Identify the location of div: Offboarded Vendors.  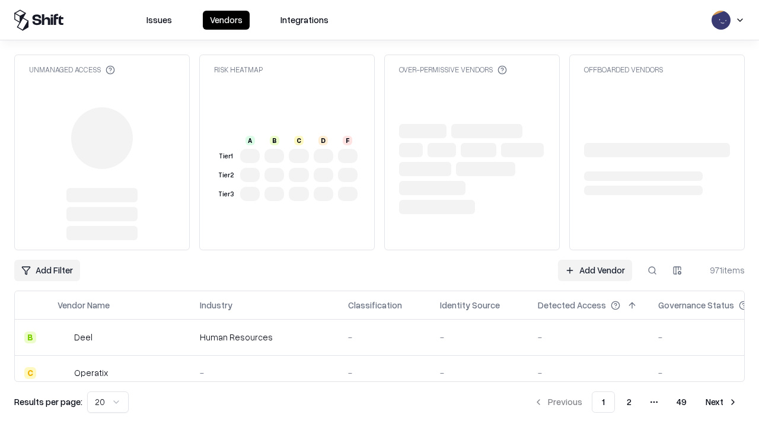
(623, 69).